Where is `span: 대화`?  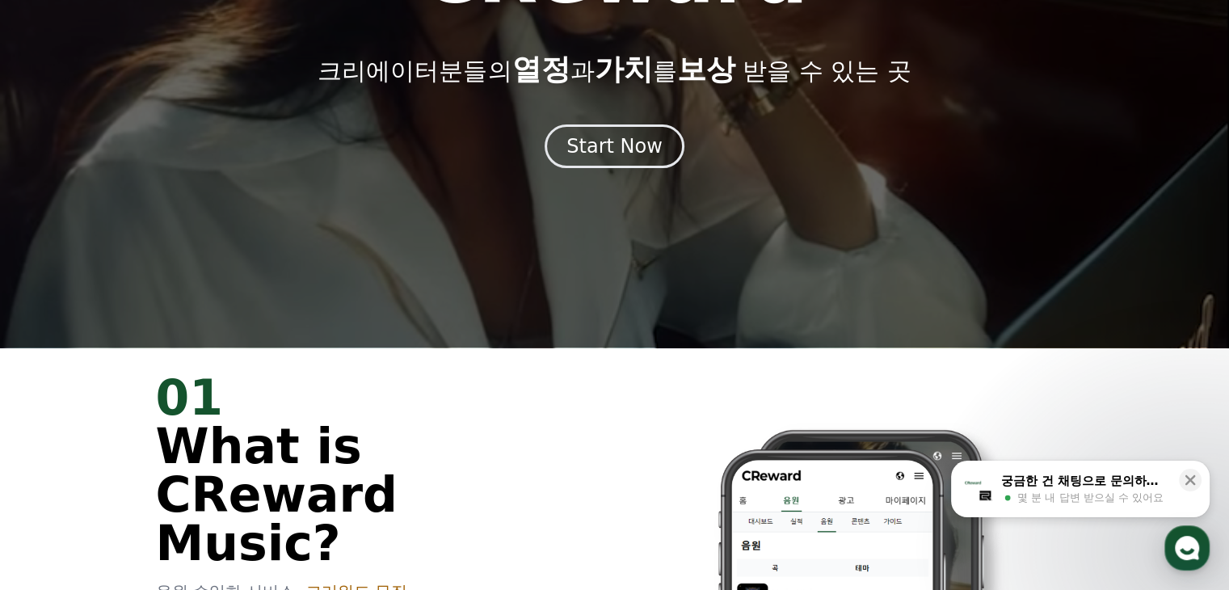 span: 대화 is located at coordinates (158, 487).